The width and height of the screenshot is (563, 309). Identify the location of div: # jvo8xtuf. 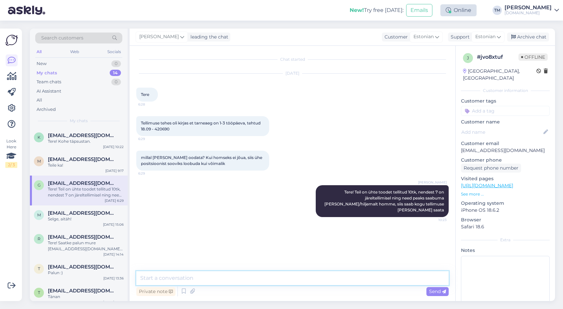
(497, 57).